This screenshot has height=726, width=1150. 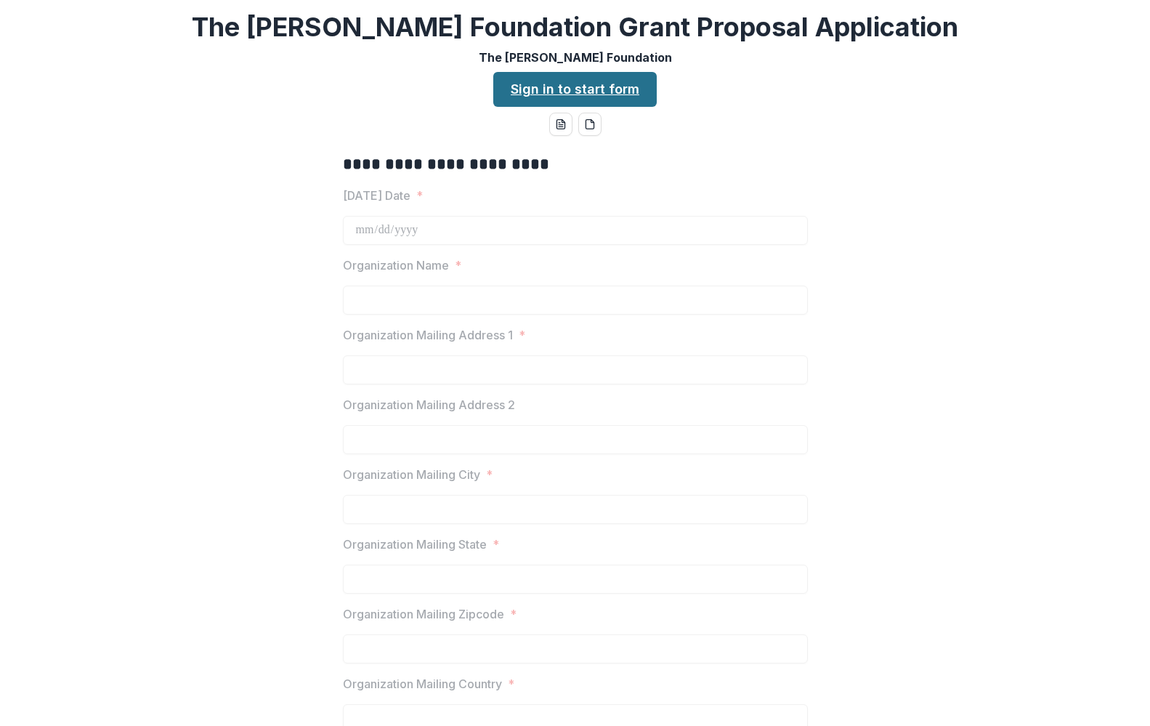 What do you see at coordinates (590, 124) in the screenshot?
I see `button: pdf-download` at bounding box center [590, 124].